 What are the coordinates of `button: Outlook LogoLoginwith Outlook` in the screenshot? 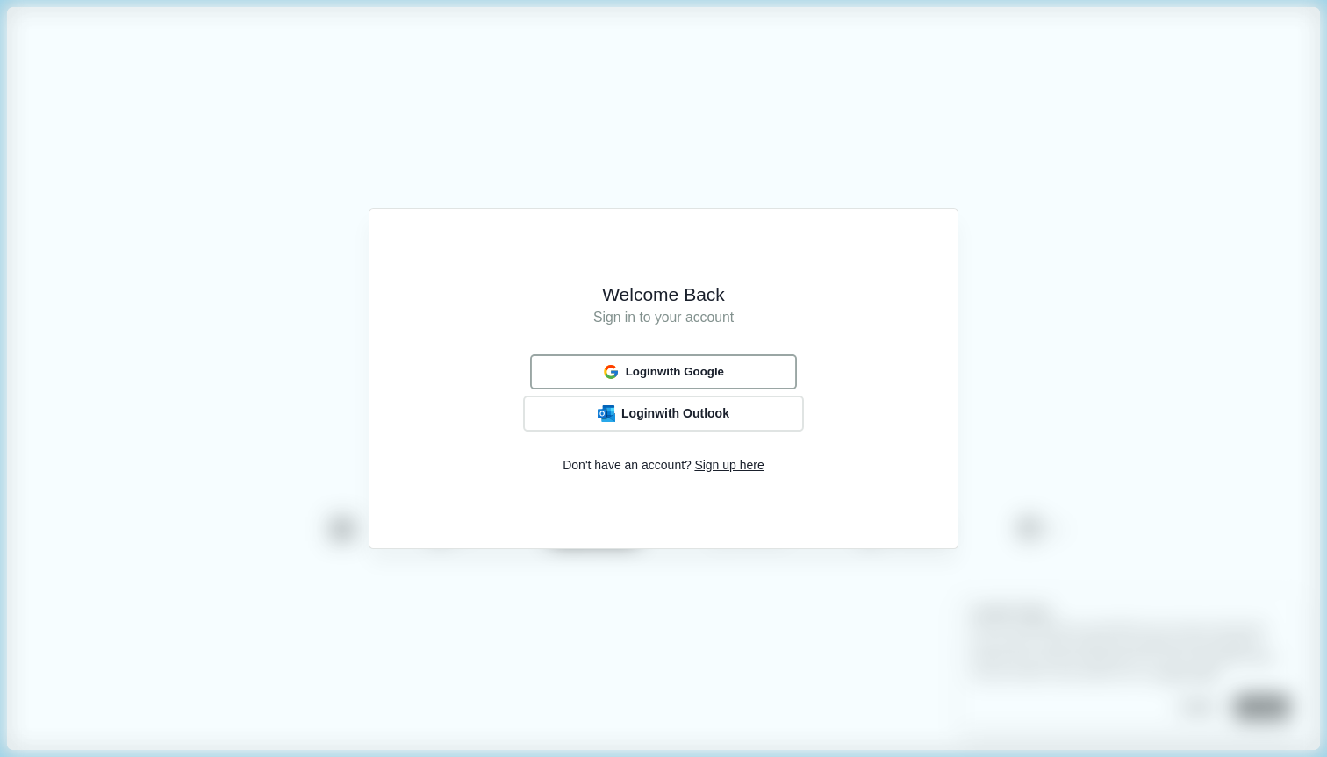 It's located at (663, 413).